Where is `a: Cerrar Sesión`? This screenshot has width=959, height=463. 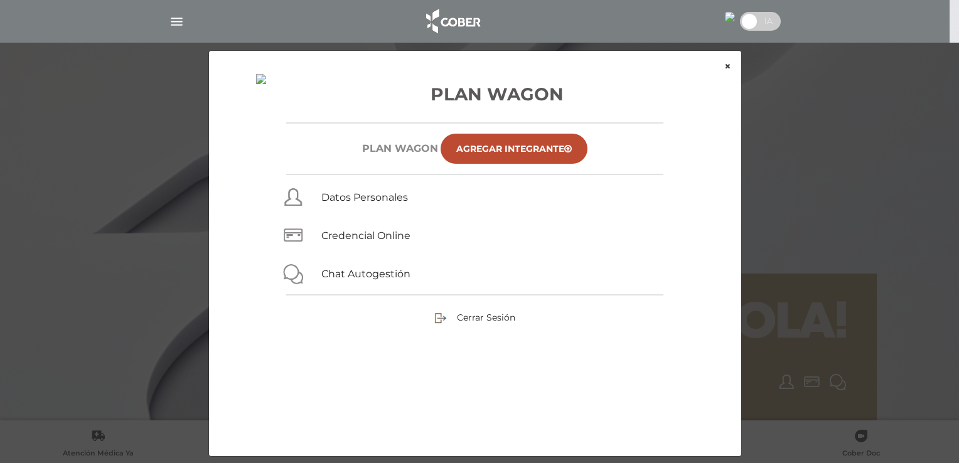
a: Cerrar Sesión is located at coordinates (474, 317).